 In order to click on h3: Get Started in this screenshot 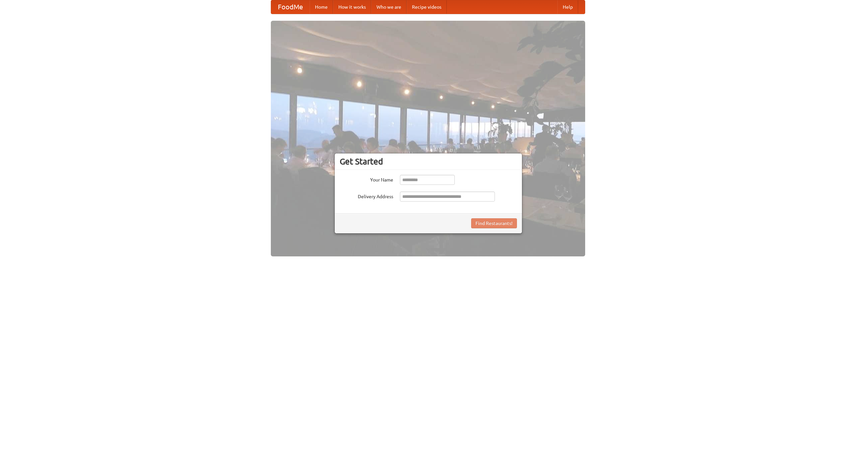, I will do `click(428, 161)`.